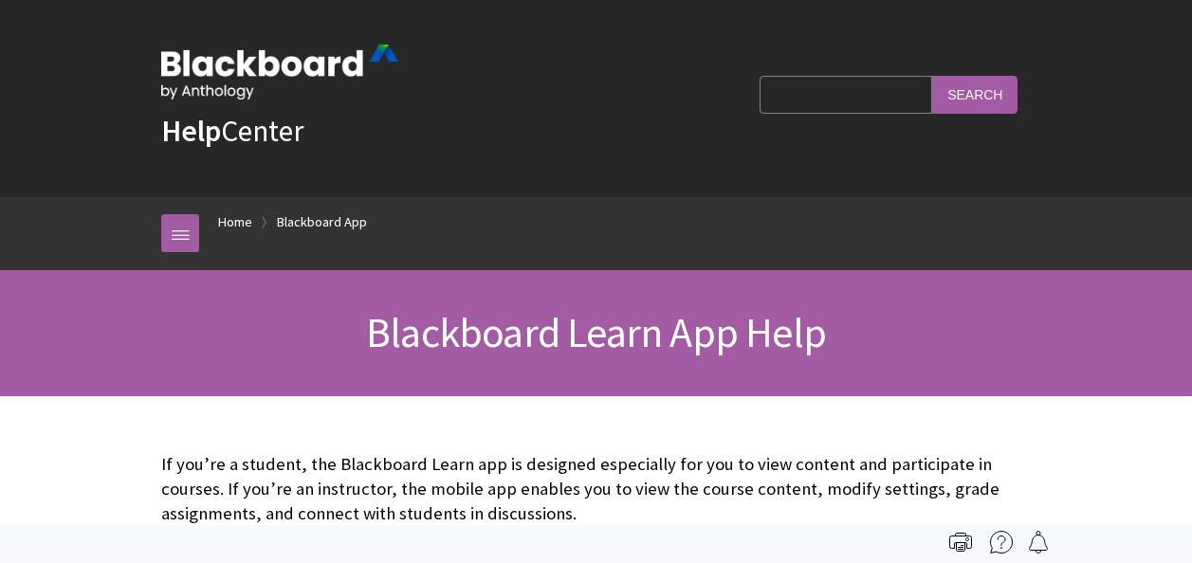  I want to click on input: Search, so click(975, 94).